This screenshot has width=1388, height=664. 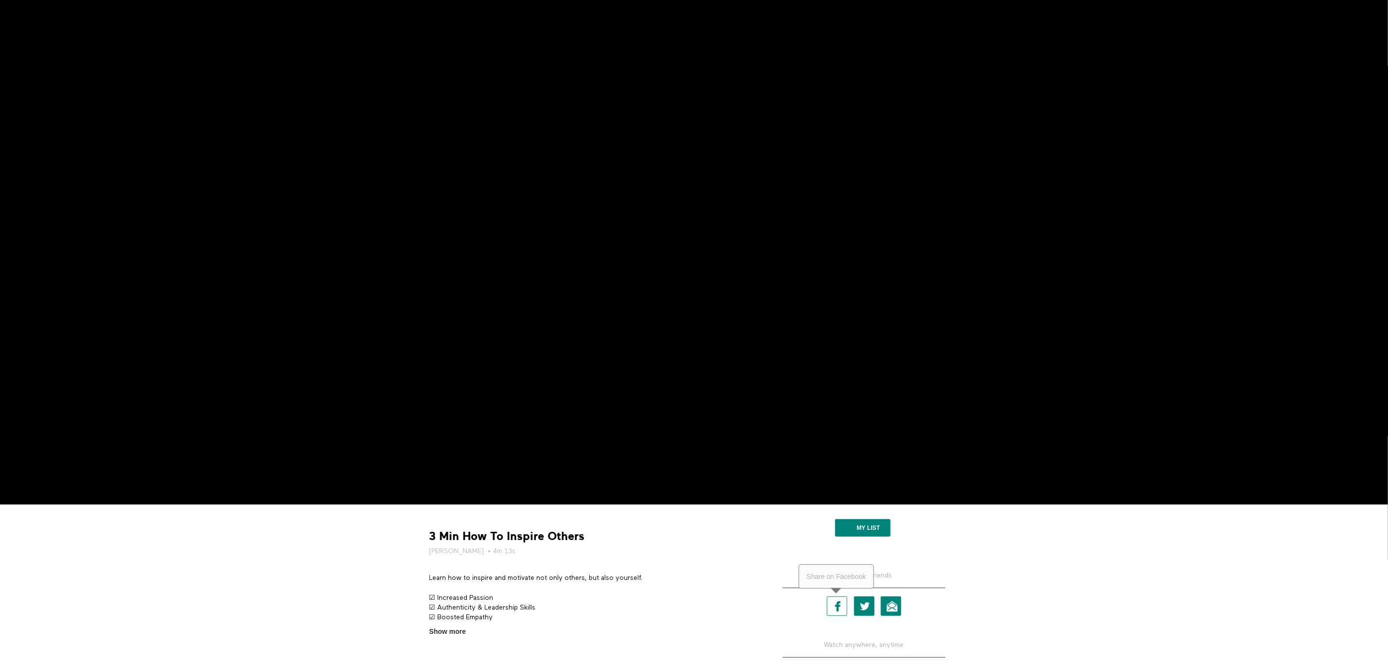 What do you see at coordinates (864, 645) in the screenshot?
I see `h5: Watch anywhere, anytime` at bounding box center [864, 645].